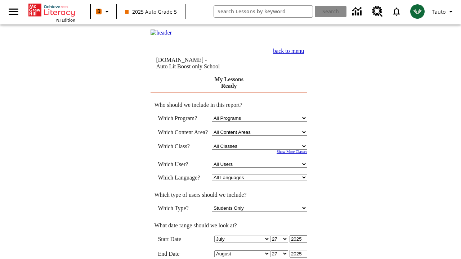 The image size is (461, 259). I want to click on a: back to menu, so click(288, 51).